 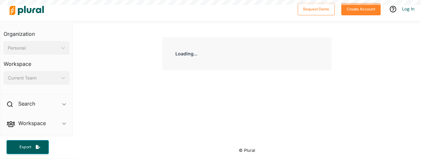 What do you see at coordinates (36, 62) in the screenshot?
I see `h3: Workspace` at bounding box center [36, 62].